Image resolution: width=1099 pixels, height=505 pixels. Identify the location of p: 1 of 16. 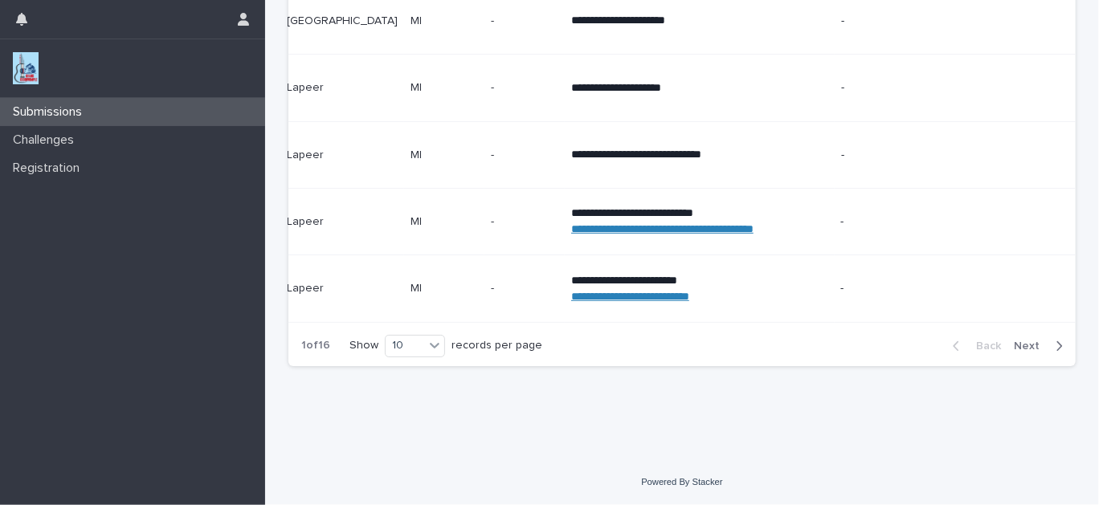
(316, 346).